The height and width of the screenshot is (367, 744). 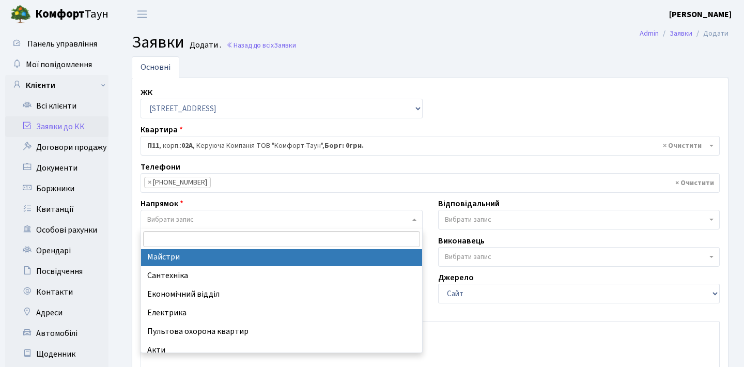 I want to click on a: Квитанції, so click(x=57, y=209).